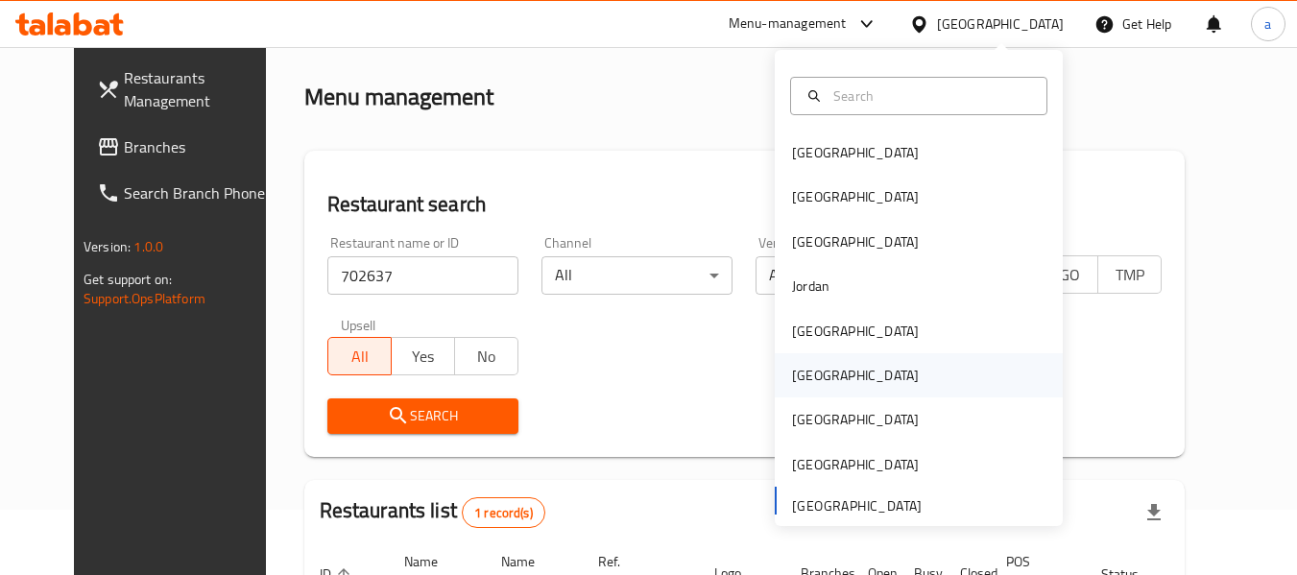  I want to click on a: Search Branch Phone, so click(186, 193).